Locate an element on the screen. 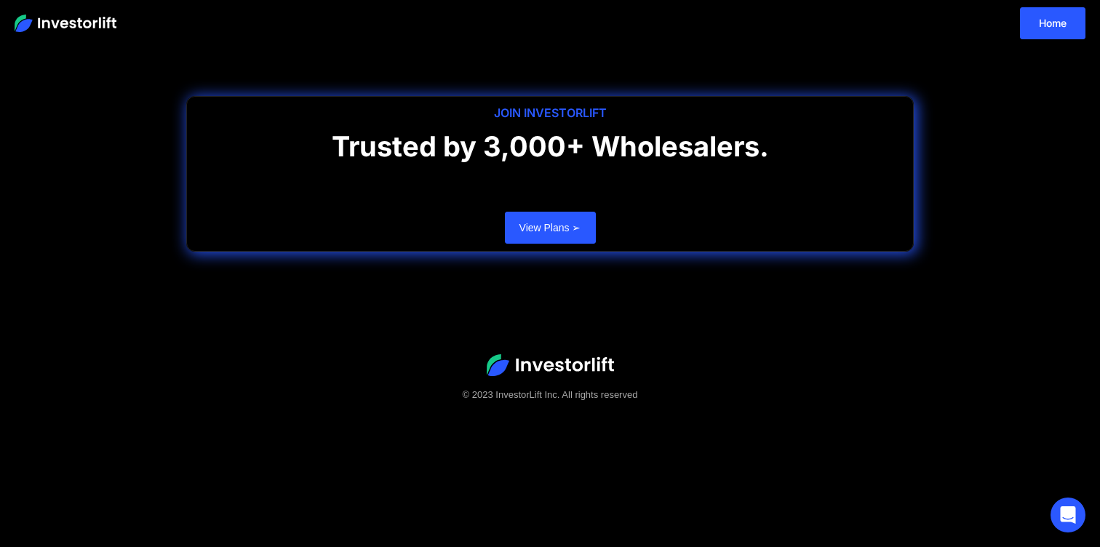 The width and height of the screenshot is (1100, 547). a: View Plans ➢ is located at coordinates (550, 228).